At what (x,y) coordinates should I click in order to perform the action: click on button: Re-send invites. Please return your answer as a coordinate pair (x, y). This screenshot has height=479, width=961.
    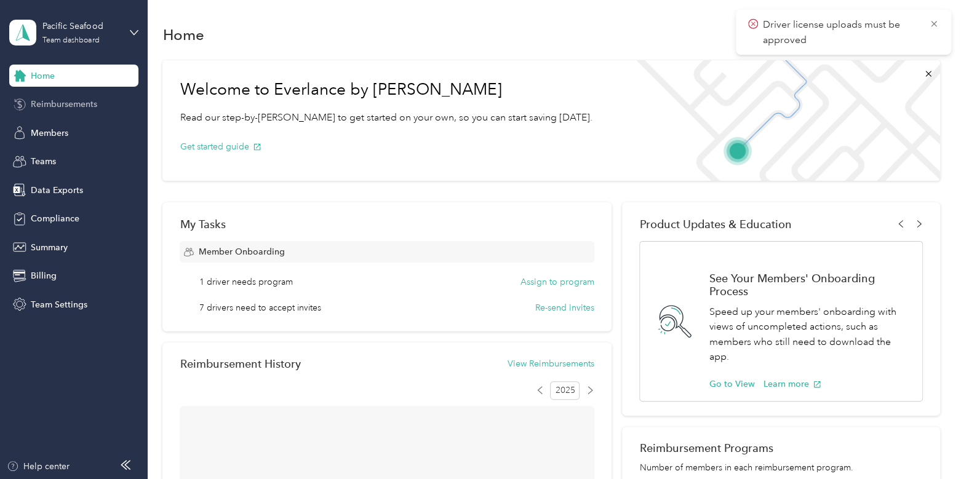
    Looking at the image, I should click on (565, 308).